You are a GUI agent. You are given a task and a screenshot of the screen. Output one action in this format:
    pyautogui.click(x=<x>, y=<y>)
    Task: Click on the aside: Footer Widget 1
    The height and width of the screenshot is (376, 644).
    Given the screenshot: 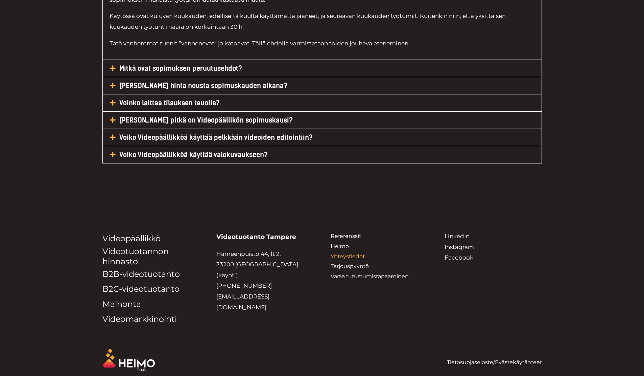 What is the action you would take?
    pyautogui.click(x=208, y=360)
    